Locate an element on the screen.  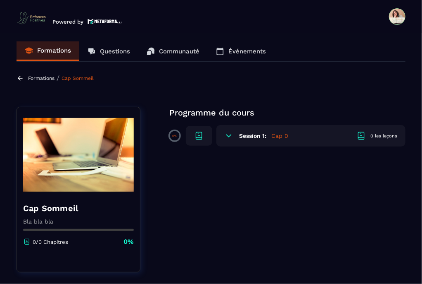
a: Cap Sommeil is located at coordinates (78, 78).